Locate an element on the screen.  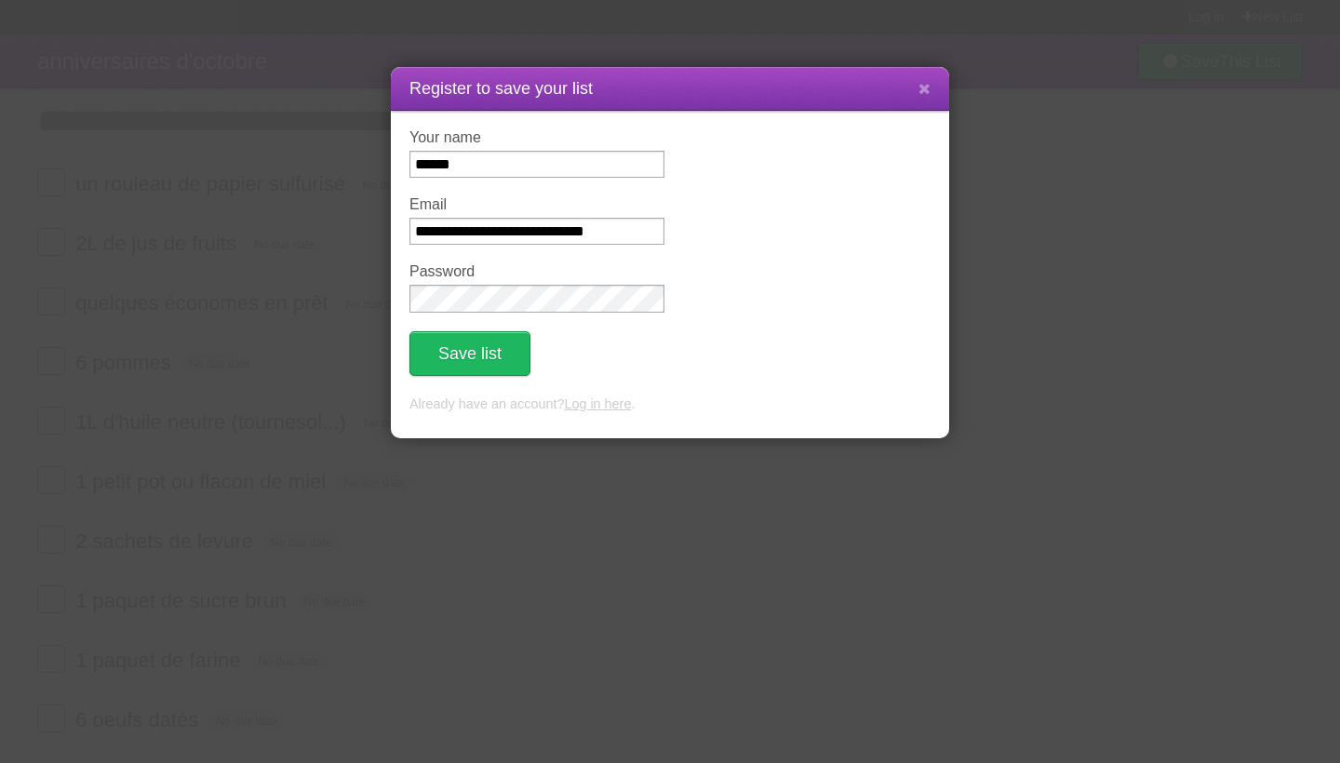
label: Email is located at coordinates (537, 205).